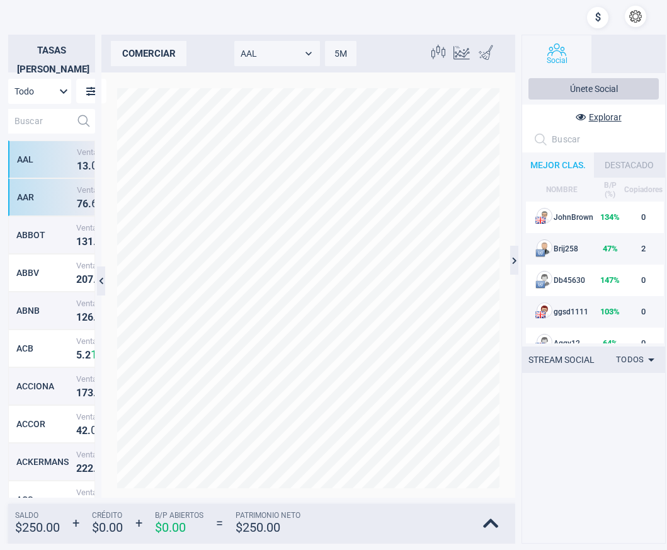  I want to click on div: Todos, so click(638, 360).